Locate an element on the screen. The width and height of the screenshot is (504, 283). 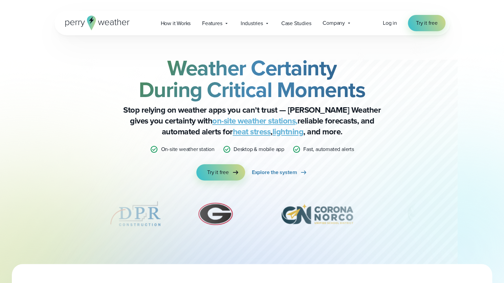
a: on-site weather stations, is located at coordinates (255, 121).